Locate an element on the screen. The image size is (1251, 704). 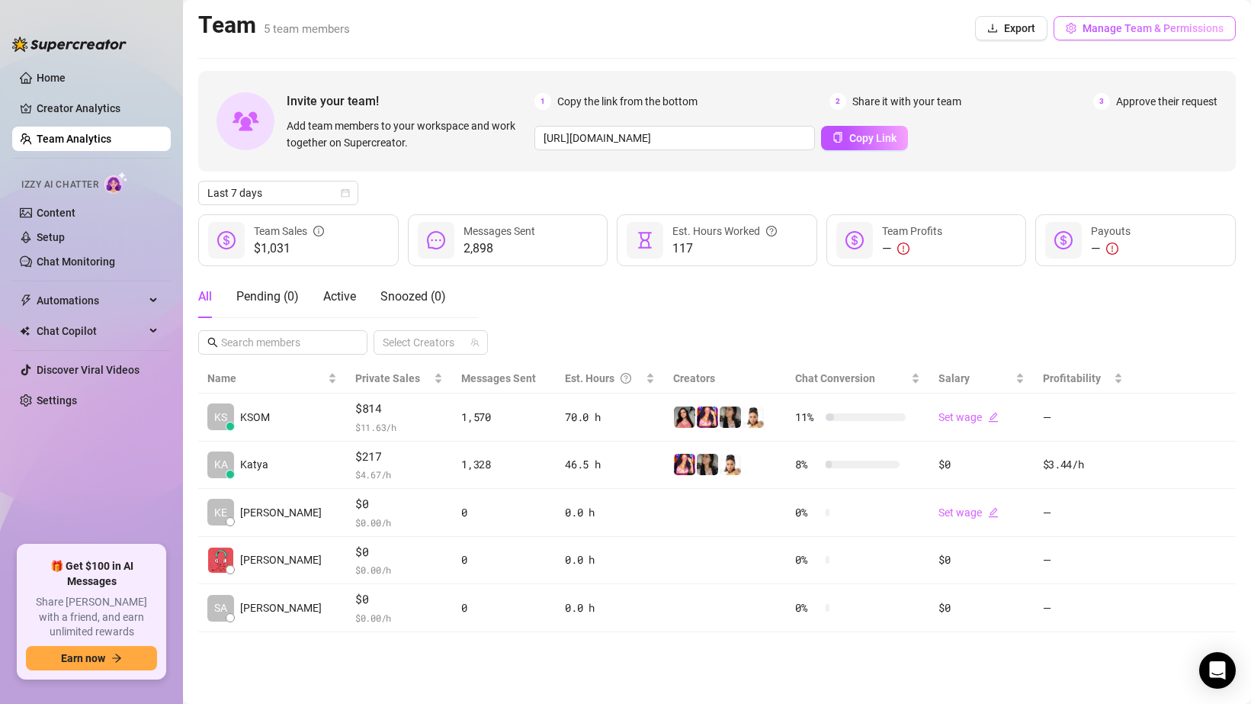
span: 🎁 Get $100 in AI Messages is located at coordinates (92, 573).